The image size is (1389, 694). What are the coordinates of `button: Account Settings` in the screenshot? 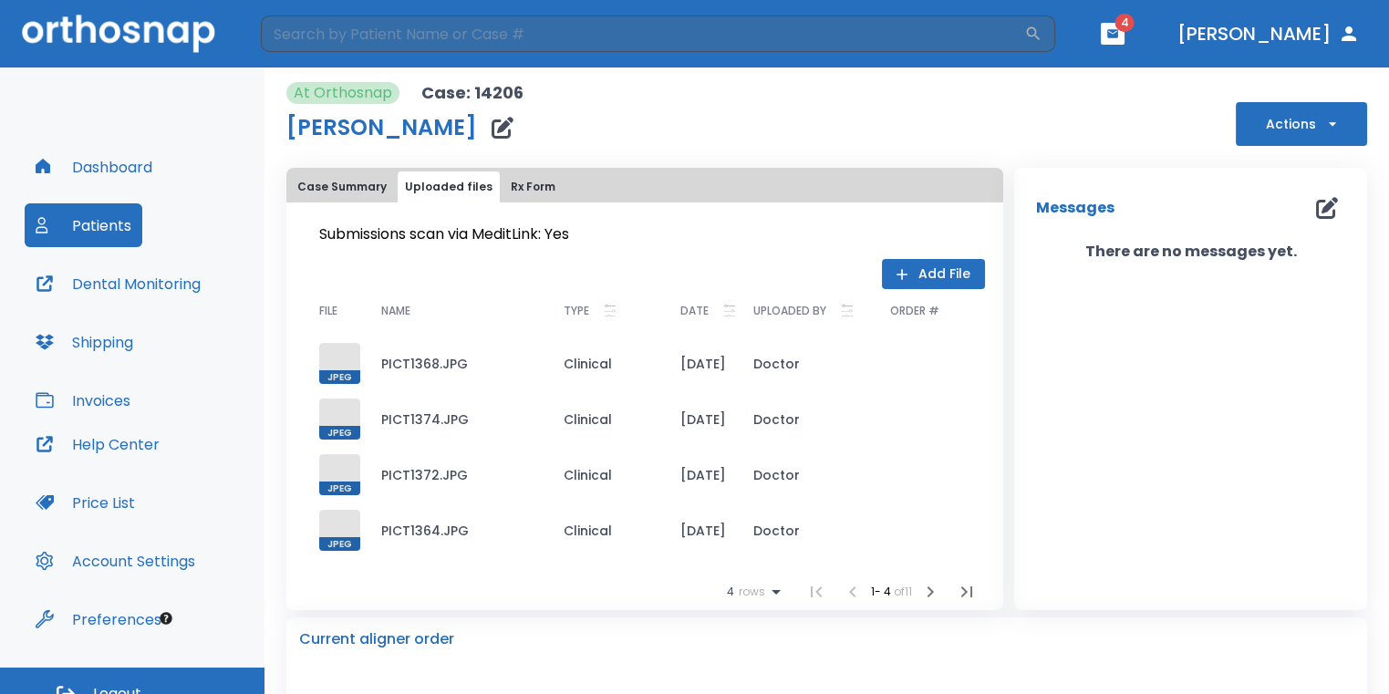 It's located at (115, 561).